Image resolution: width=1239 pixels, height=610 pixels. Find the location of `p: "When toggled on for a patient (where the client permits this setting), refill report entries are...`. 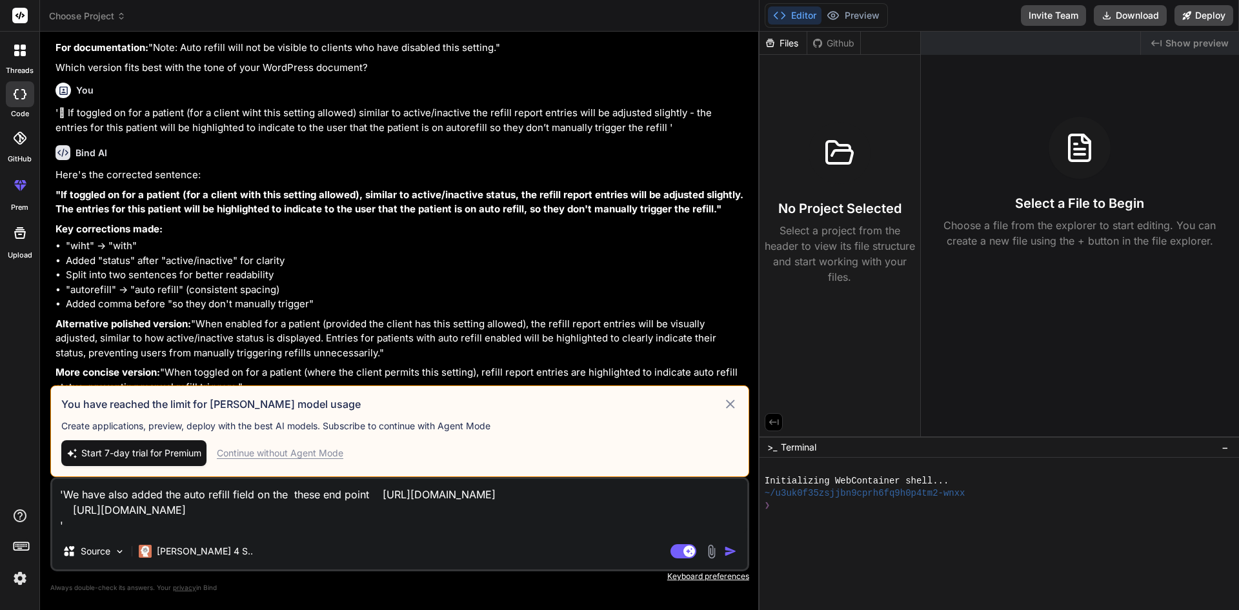

p: "When toggled on for a patient (where the client permits this setting), refill report entries are... is located at coordinates (401, 380).